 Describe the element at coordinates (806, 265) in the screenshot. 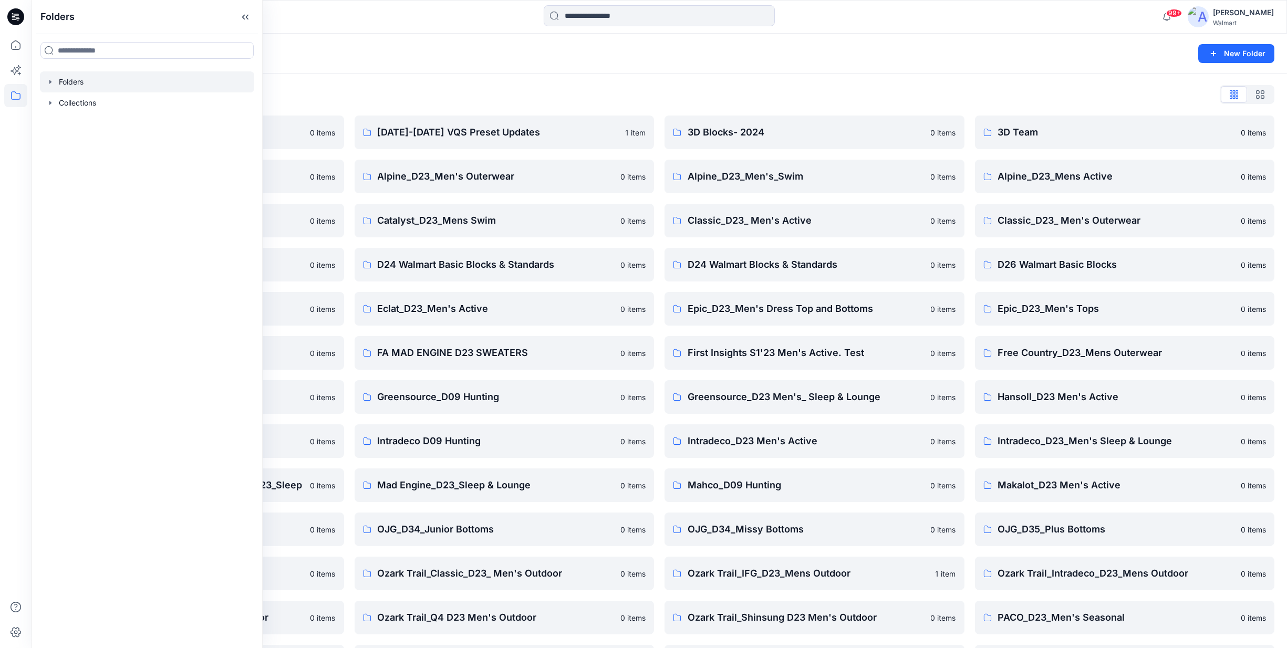

I see `p: D24 Walmart Blocks & Standards` at that location.